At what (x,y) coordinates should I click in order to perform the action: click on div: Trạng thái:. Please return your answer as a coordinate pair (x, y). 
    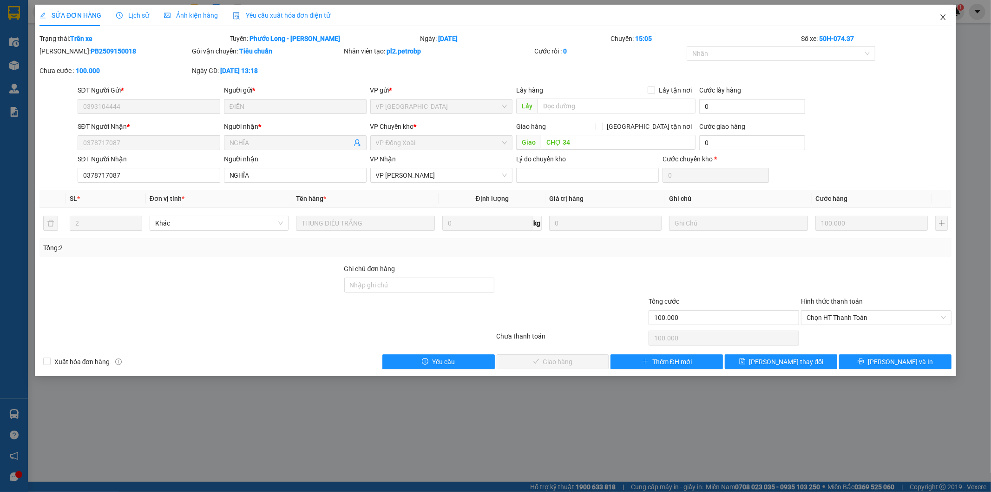
    Looking at the image, I should click on (134, 39).